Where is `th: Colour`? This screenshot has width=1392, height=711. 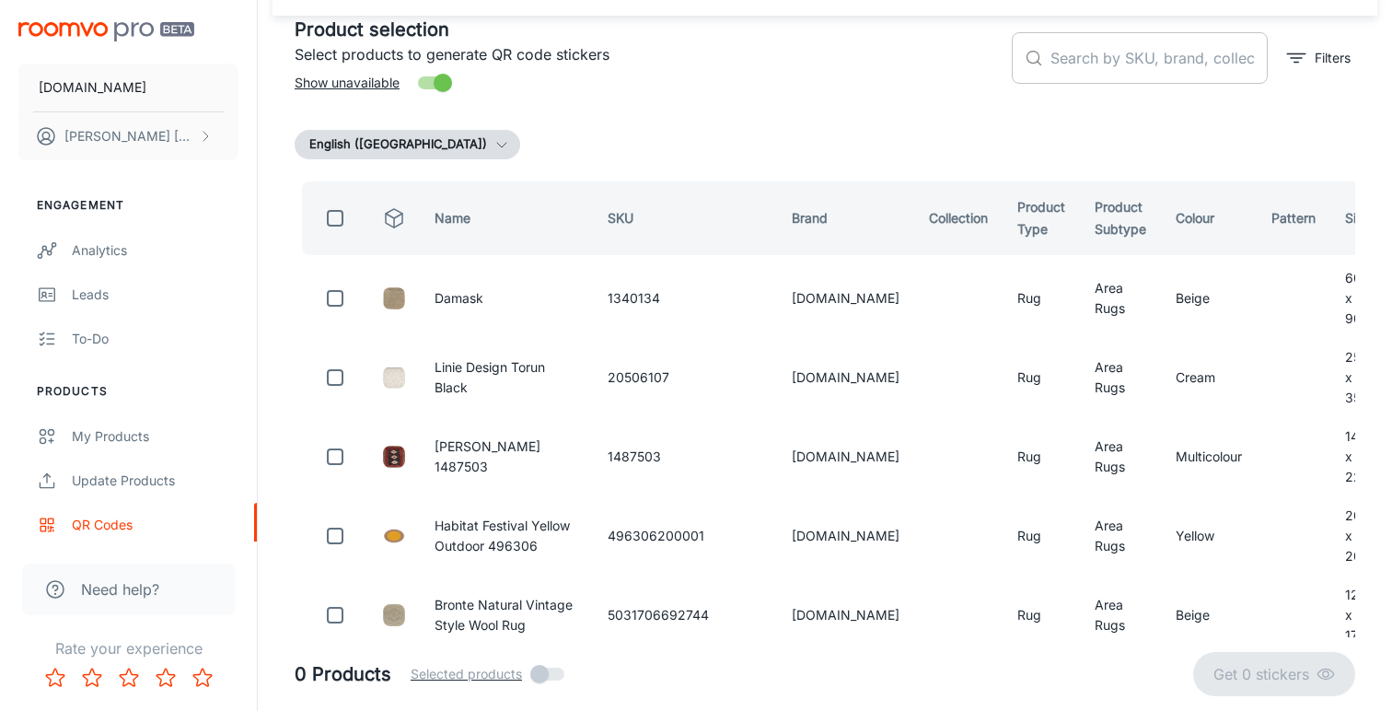 th: Colour is located at coordinates (1209, 218).